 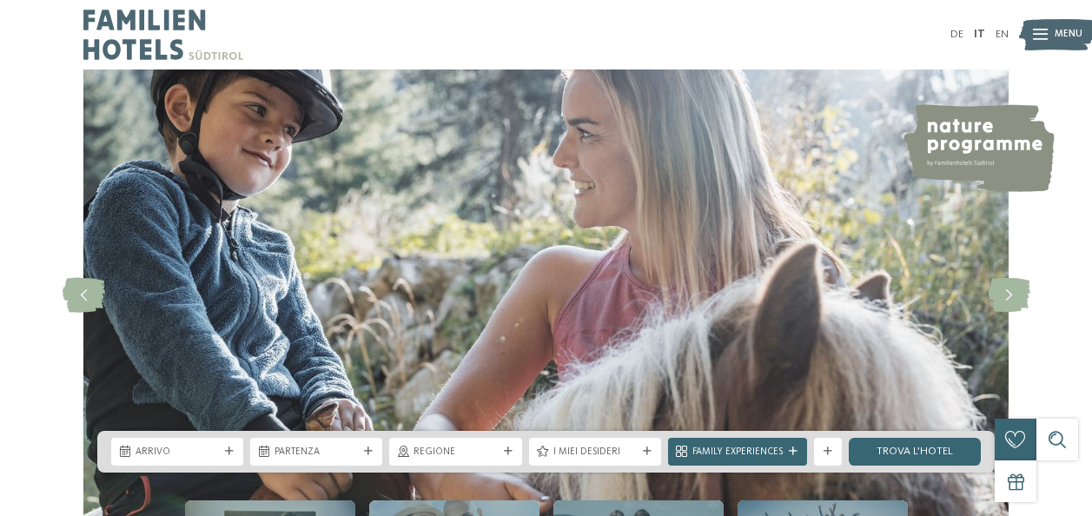 What do you see at coordinates (979, 34) in the screenshot?
I see `a: IT` at bounding box center [979, 34].